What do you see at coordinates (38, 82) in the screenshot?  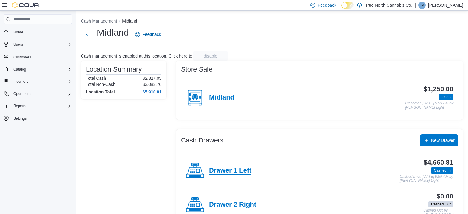 I see `nav: Complex example` at bounding box center [38, 82].